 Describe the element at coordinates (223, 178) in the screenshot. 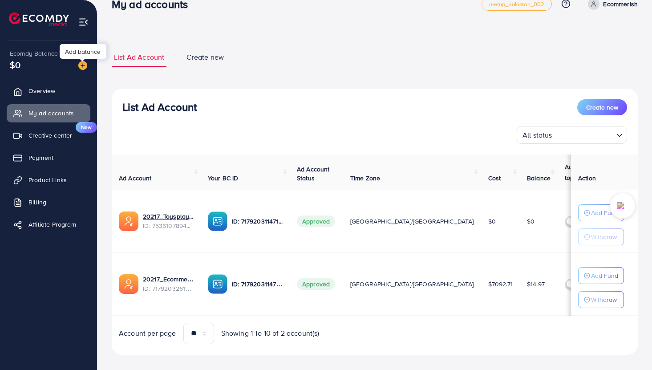

I see `span: Your BC ID` at that location.